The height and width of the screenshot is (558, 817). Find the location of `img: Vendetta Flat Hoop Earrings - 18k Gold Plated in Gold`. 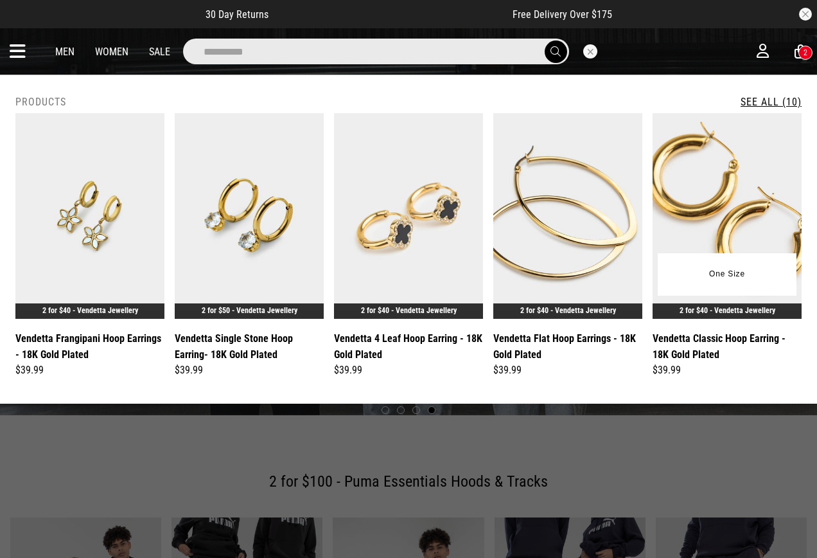

img: Vendetta Flat Hoop Earrings - 18k Gold Plated in Gold is located at coordinates (568, 216).